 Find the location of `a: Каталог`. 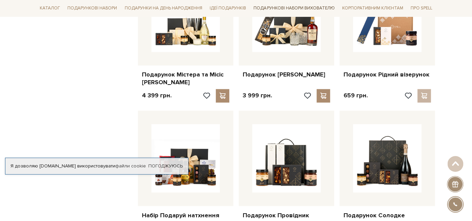

a: Каталог is located at coordinates (50, 8).